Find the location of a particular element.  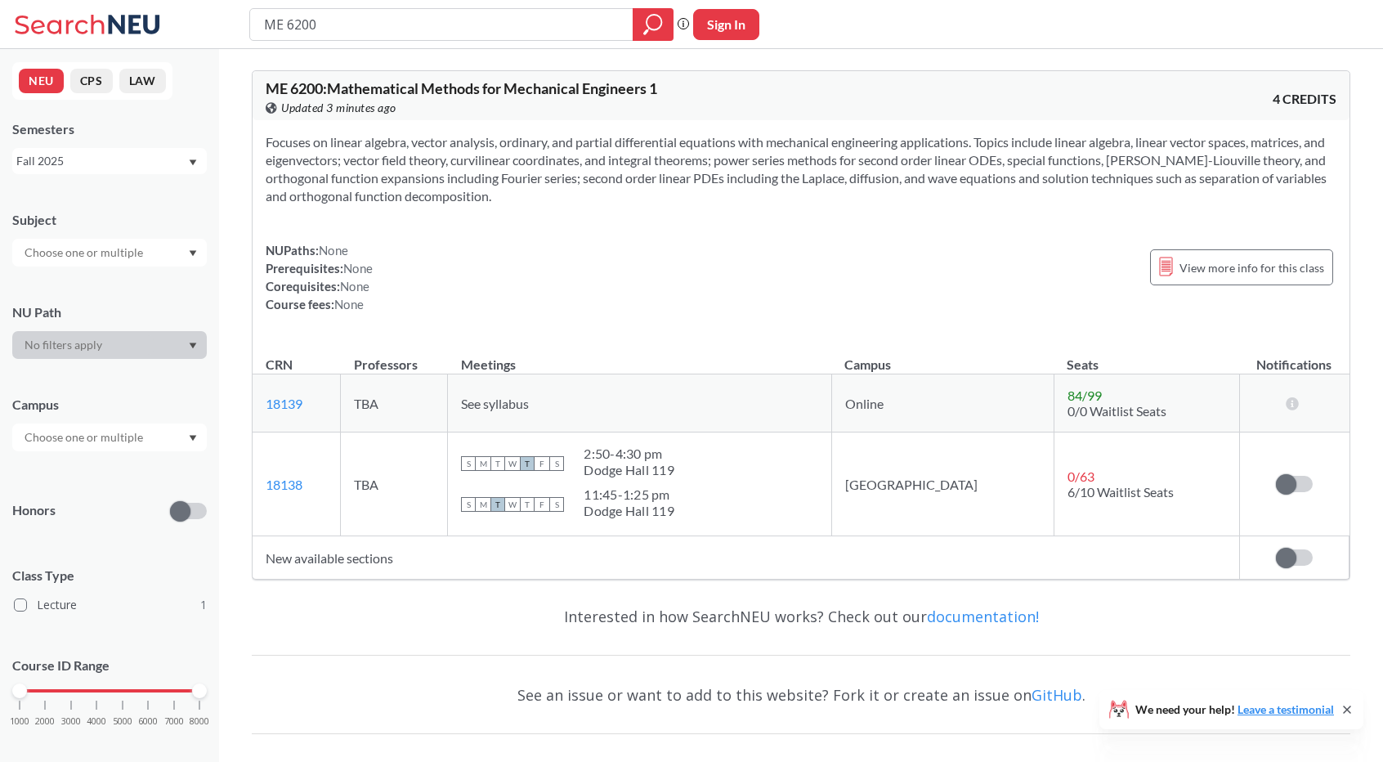

span: See syllabus is located at coordinates (495, 403).